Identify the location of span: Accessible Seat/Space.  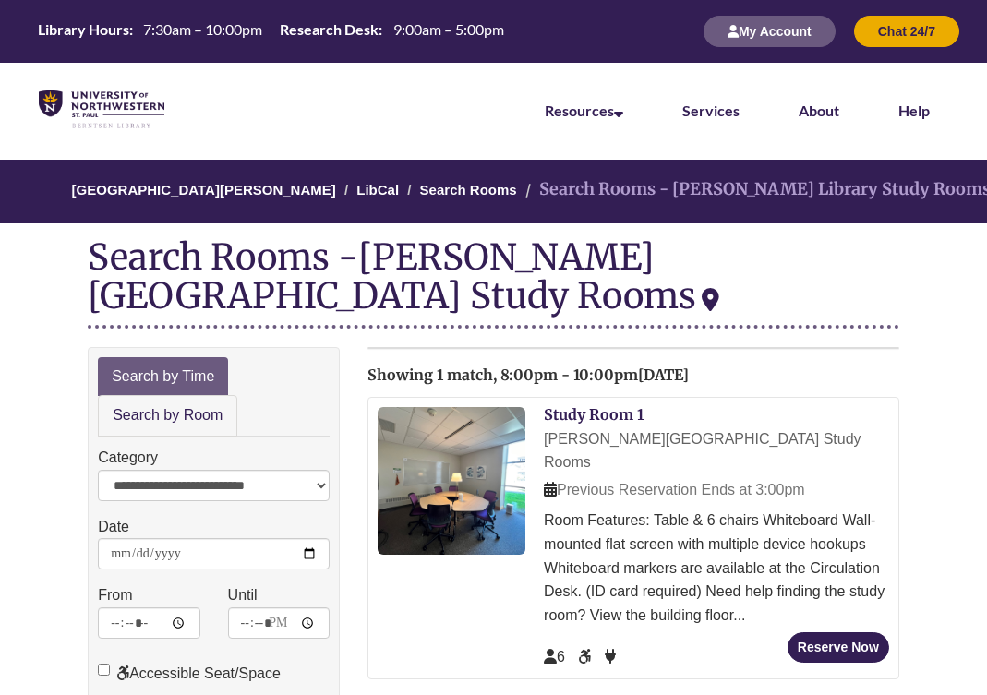
(586, 657).